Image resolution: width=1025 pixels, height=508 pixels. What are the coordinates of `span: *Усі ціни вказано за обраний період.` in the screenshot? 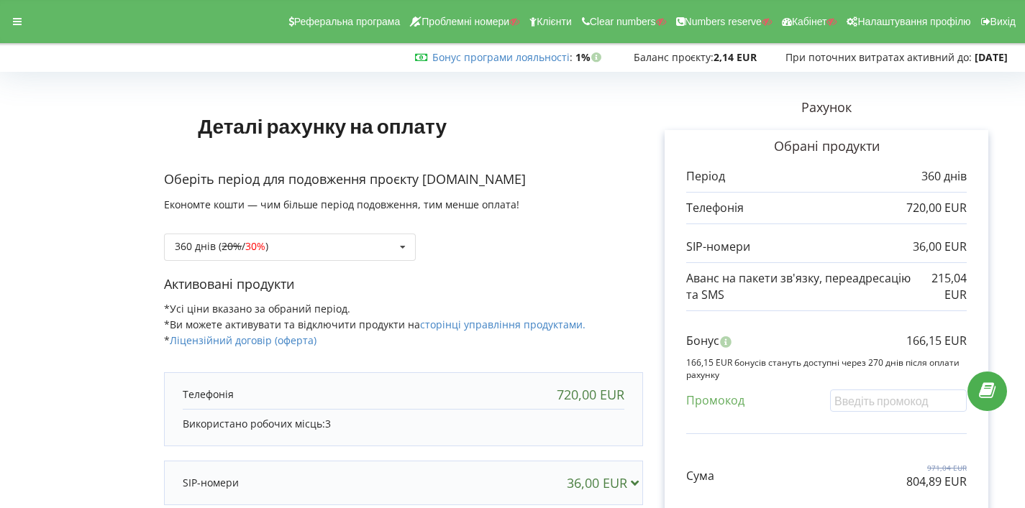 It's located at (257, 308).